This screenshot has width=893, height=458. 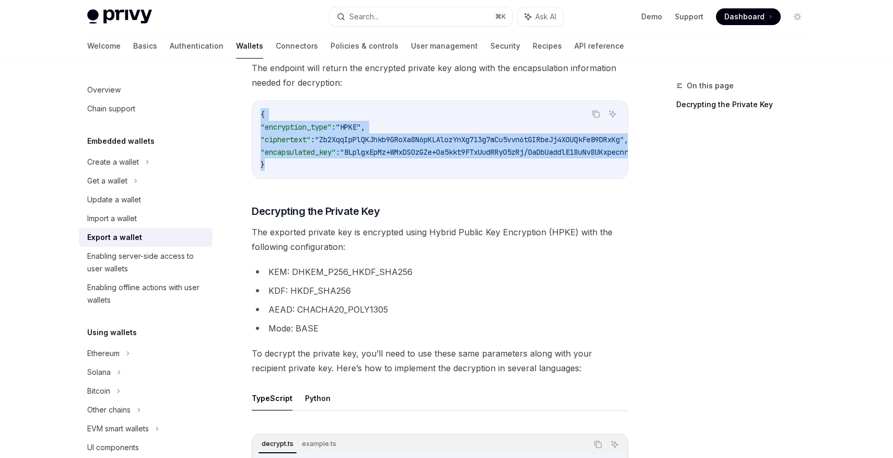 I want to click on div: Chain support, so click(x=111, y=109).